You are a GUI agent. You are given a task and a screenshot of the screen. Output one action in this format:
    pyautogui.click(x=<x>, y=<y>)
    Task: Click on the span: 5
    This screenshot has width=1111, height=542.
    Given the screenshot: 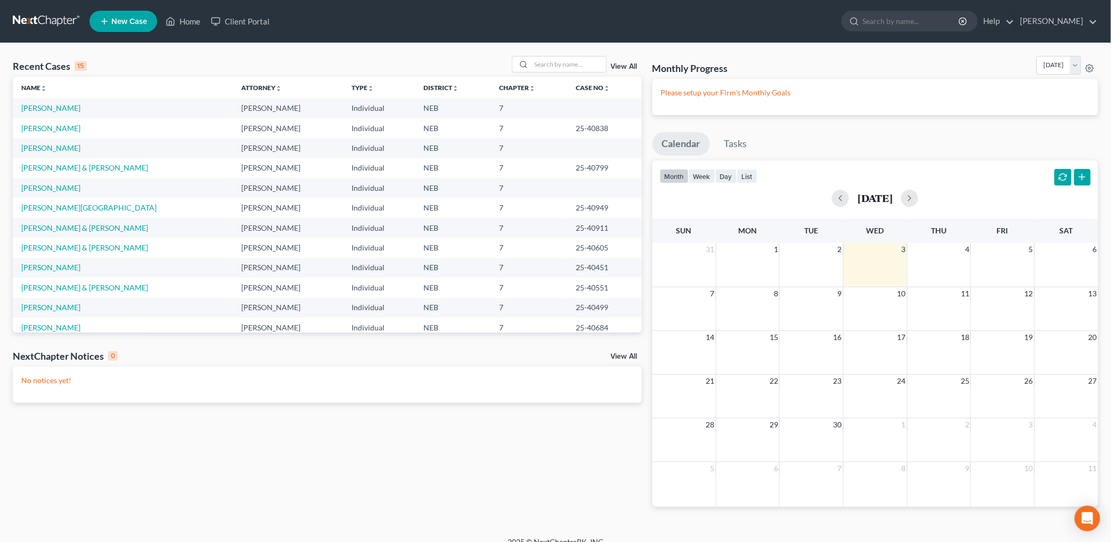 What is the action you would take?
    pyautogui.click(x=713, y=468)
    